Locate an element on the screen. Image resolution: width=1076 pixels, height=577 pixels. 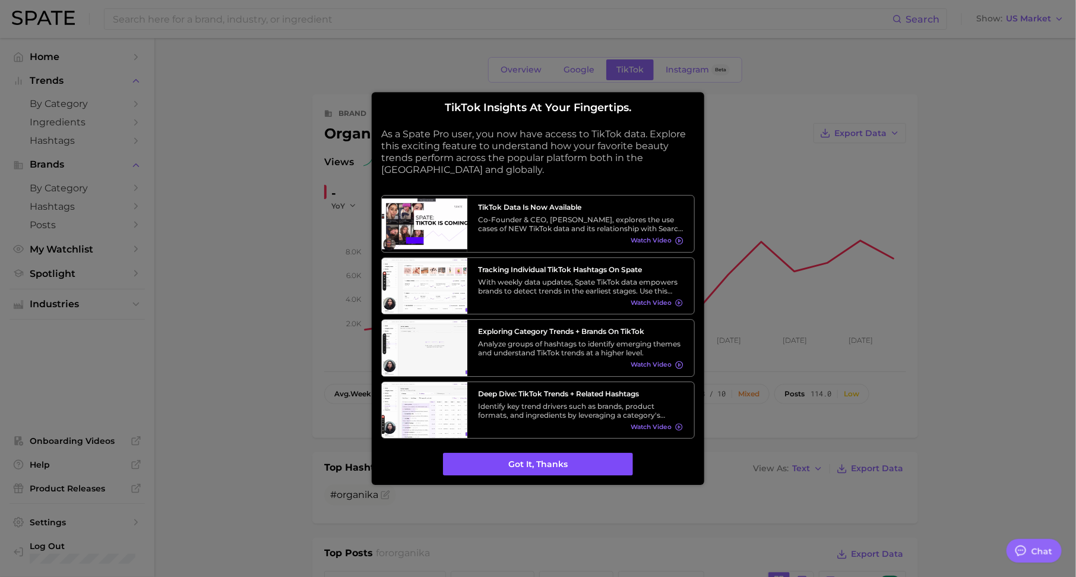
button: Got it, thanks is located at coordinates (538, 465).